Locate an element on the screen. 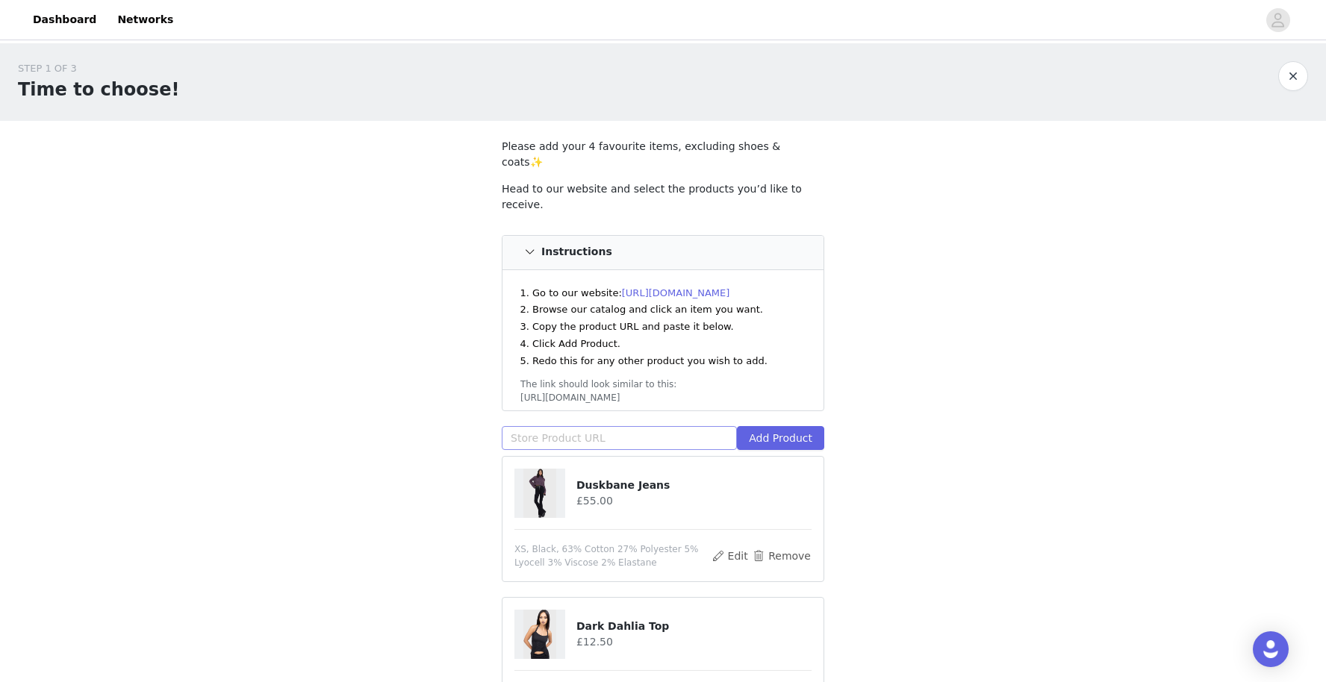  a: Dashboard is located at coordinates (64, 19).